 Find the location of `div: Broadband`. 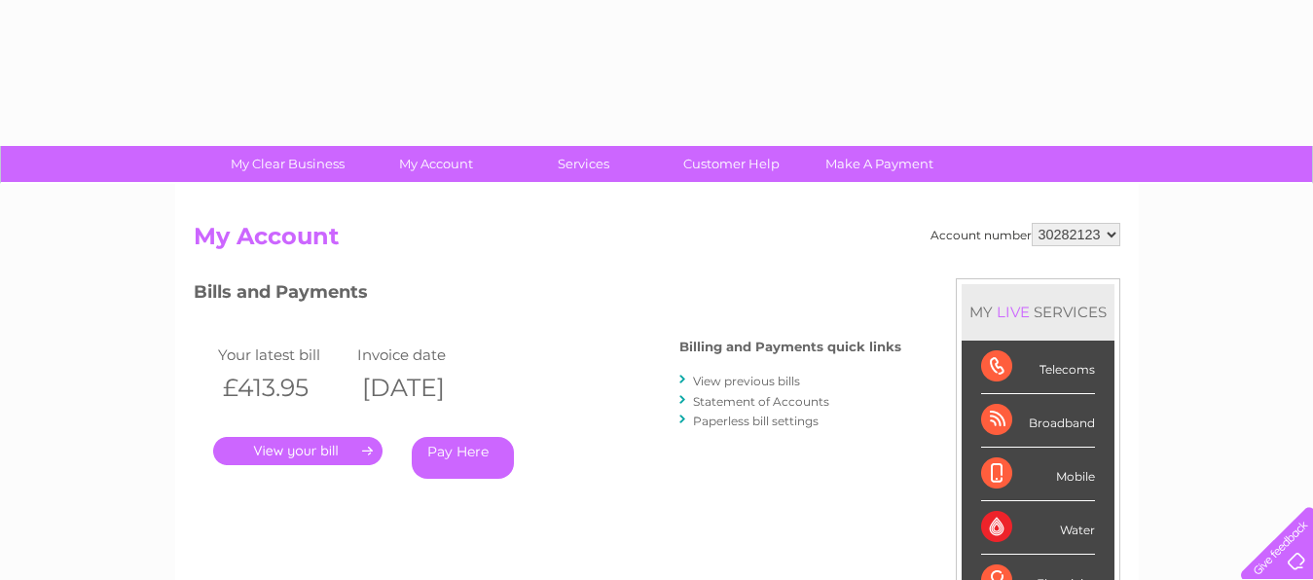

div: Broadband is located at coordinates (1037, 420).